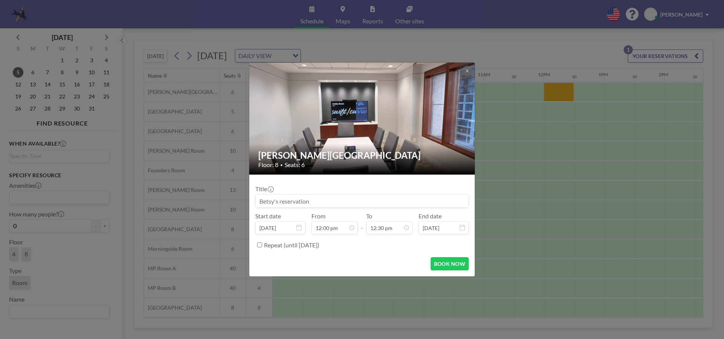 The width and height of the screenshot is (724, 339). What do you see at coordinates (268, 216) in the screenshot?
I see `label: Start date` at bounding box center [268, 216].